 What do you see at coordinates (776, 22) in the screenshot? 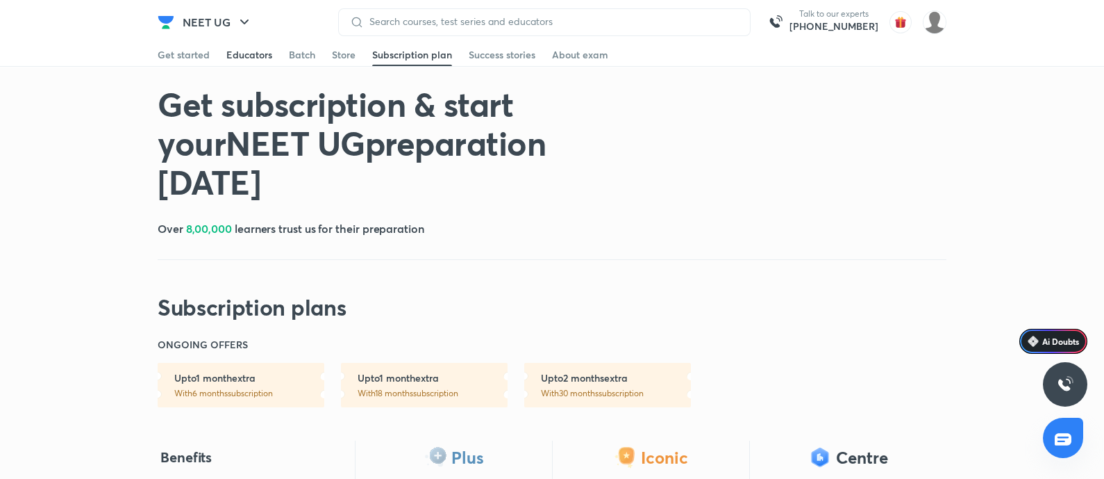
I see `img: call-us` at bounding box center [776, 22].